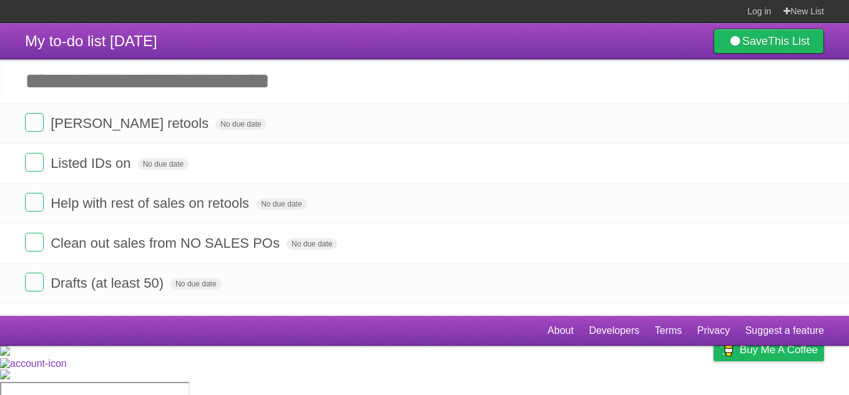  I want to click on a: Buy me a coffee, so click(768, 349).